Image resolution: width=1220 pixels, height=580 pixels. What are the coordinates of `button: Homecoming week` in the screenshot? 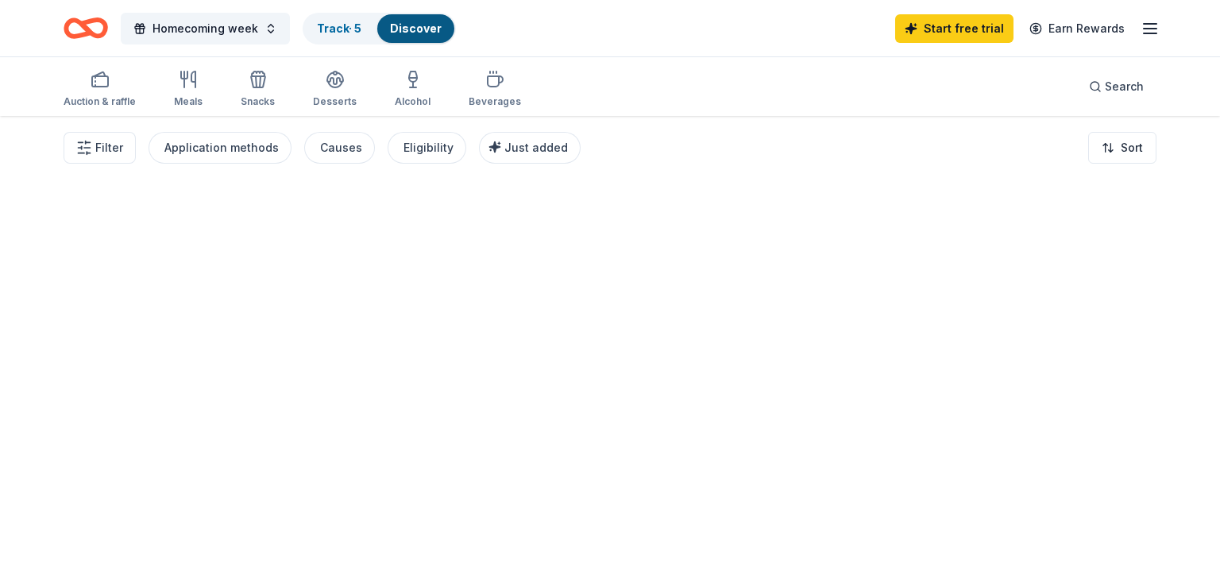 It's located at (205, 29).